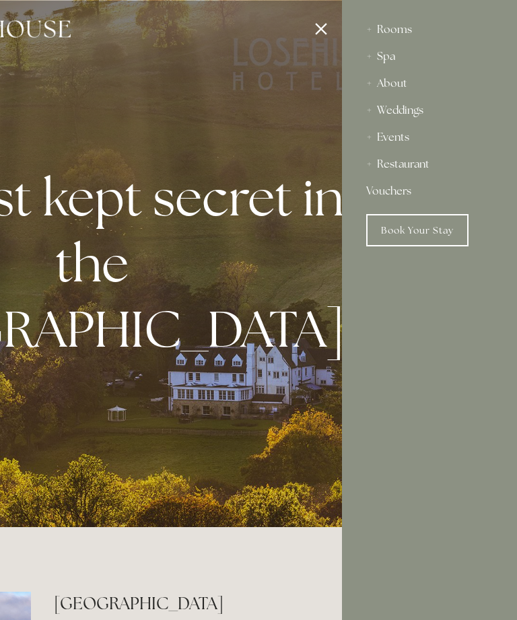  Describe the element at coordinates (429, 30) in the screenshot. I see `div: Rooms` at that location.